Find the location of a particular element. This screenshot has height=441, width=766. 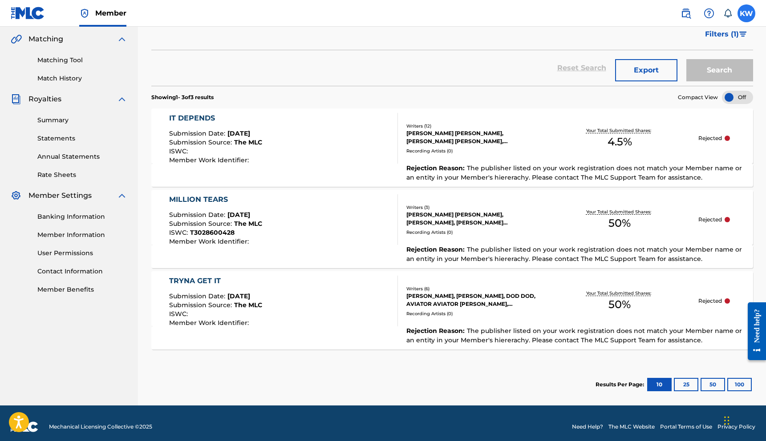

div: Need help? is located at coordinates (16, 30).